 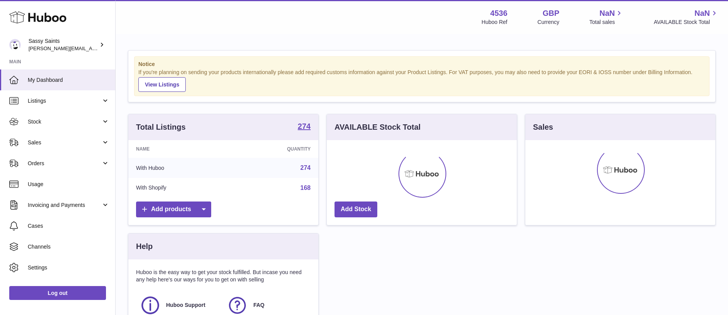 I want to click on span: Usage, so click(x=69, y=184).